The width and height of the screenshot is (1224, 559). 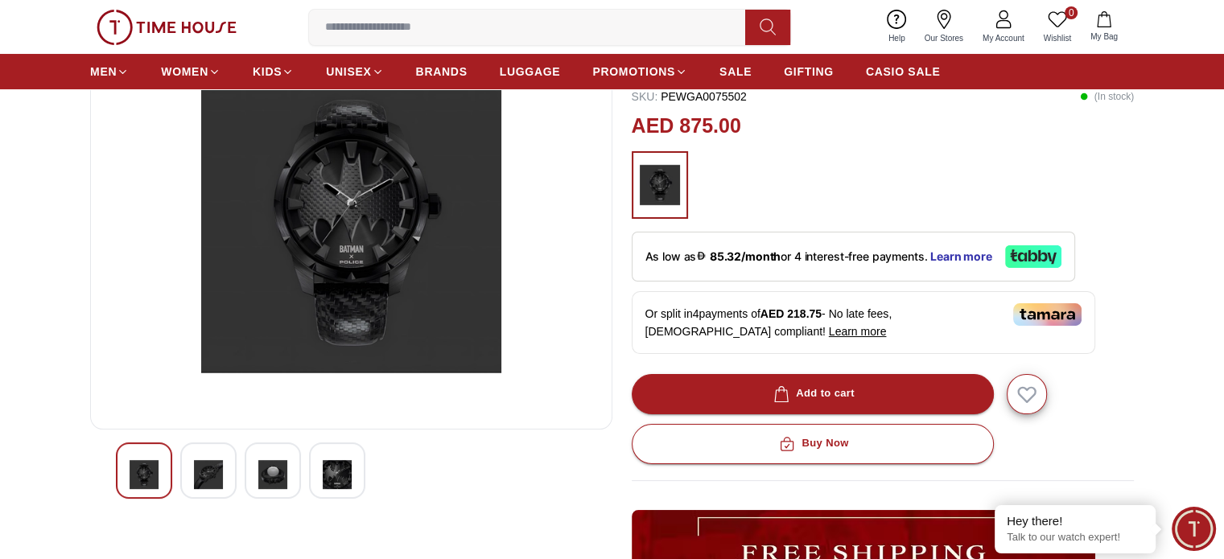 I want to click on span: KIDS, so click(x=267, y=72).